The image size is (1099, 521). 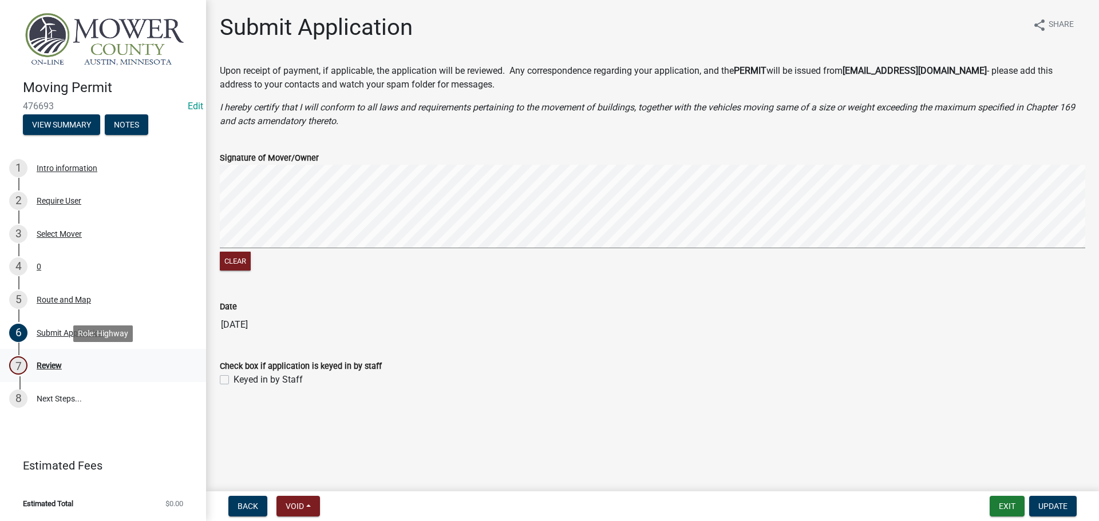 I want to click on label: Date, so click(x=228, y=307).